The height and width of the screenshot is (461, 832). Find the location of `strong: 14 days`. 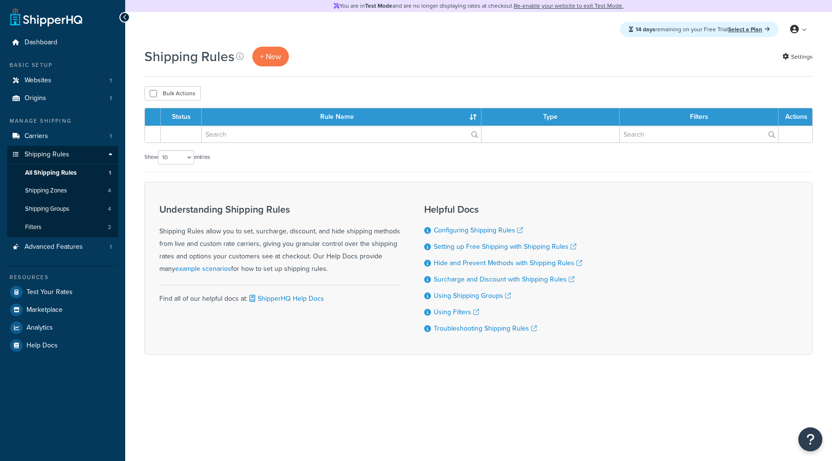

strong: 14 days is located at coordinates (645, 29).